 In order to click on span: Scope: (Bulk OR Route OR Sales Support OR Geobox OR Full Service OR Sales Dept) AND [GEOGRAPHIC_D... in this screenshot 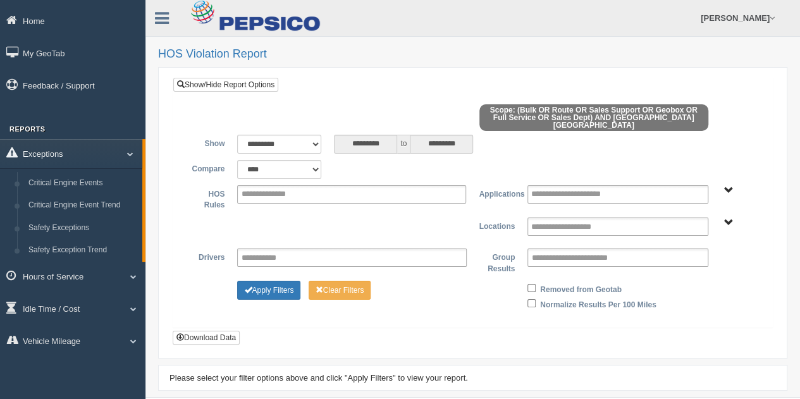, I will do `click(594, 118)`.